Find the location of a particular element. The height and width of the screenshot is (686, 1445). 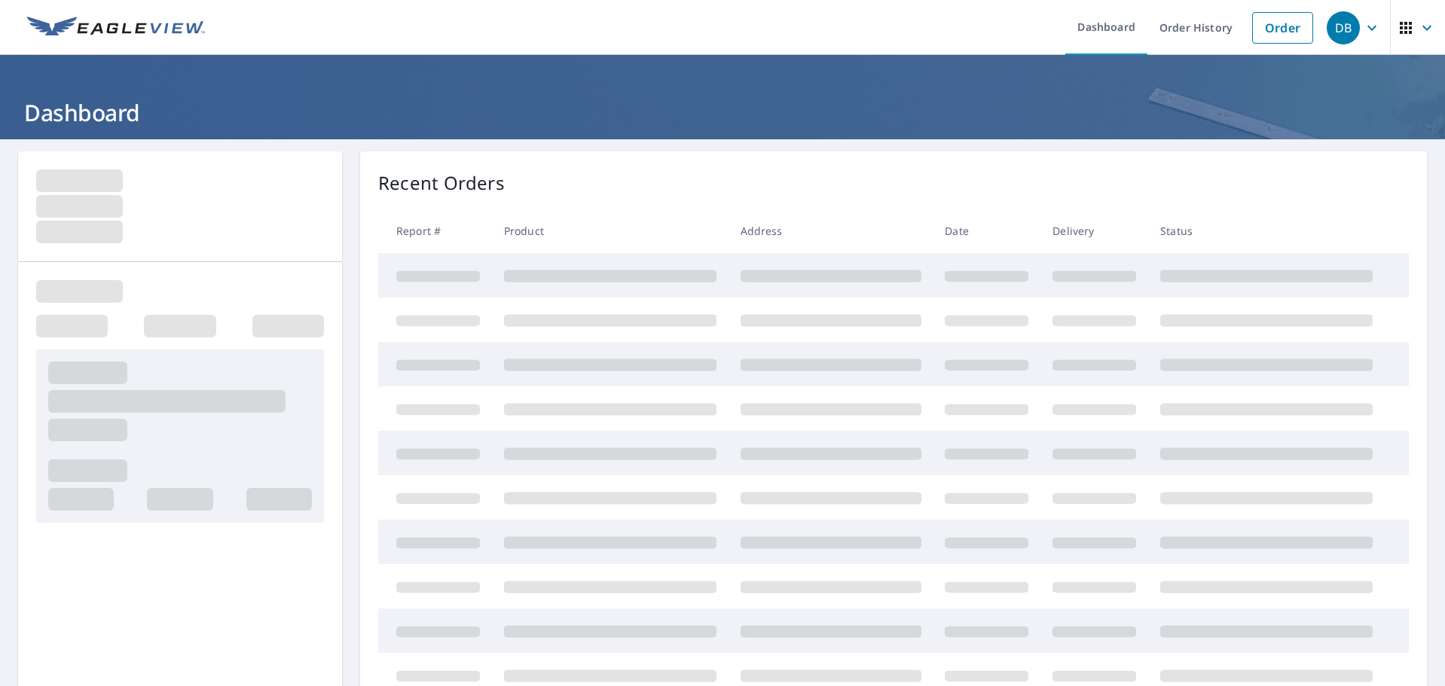

th: Address is located at coordinates (831, 231).